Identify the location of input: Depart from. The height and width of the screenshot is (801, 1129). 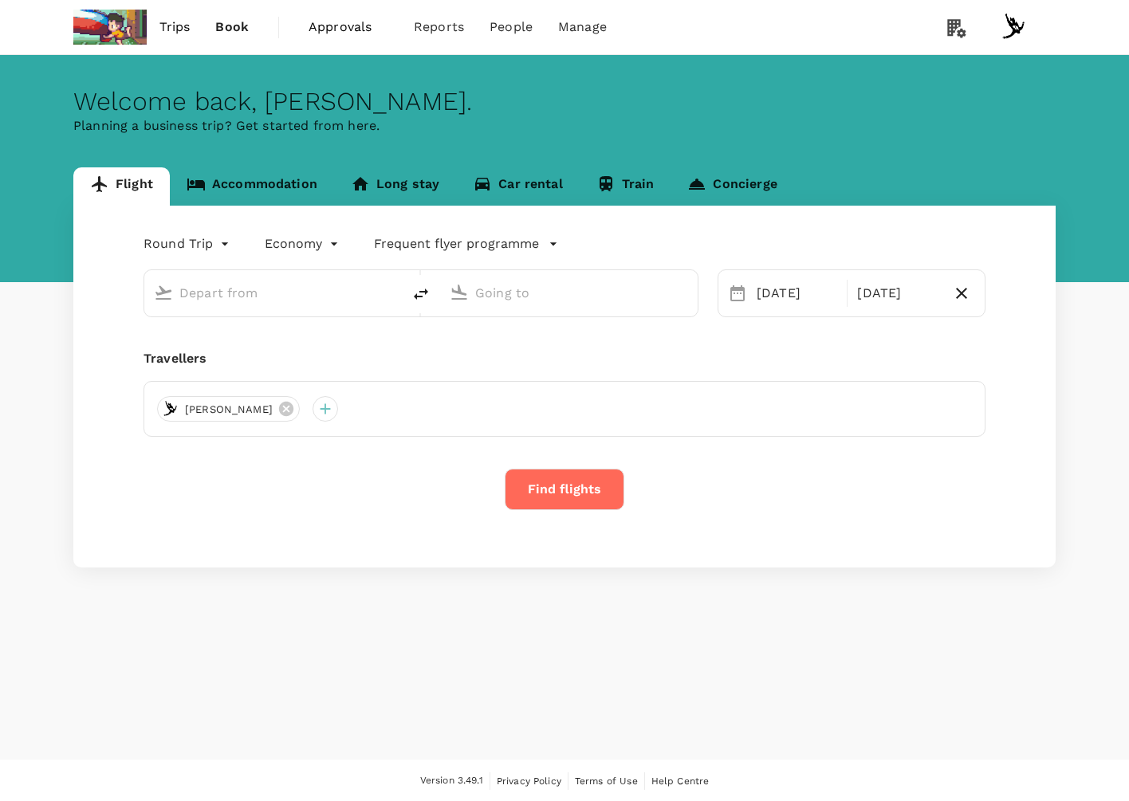
(273, 293).